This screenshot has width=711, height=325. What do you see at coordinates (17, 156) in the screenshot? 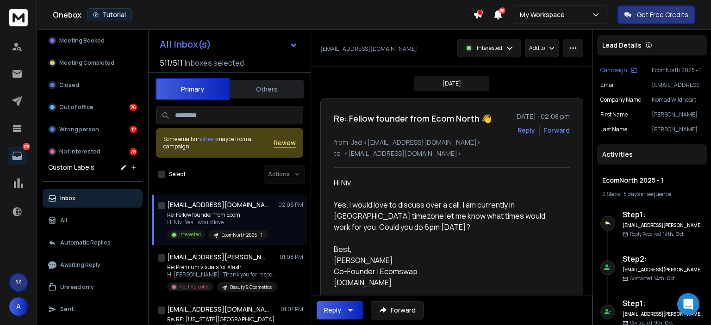
I see `a: 173` at bounding box center [17, 156].